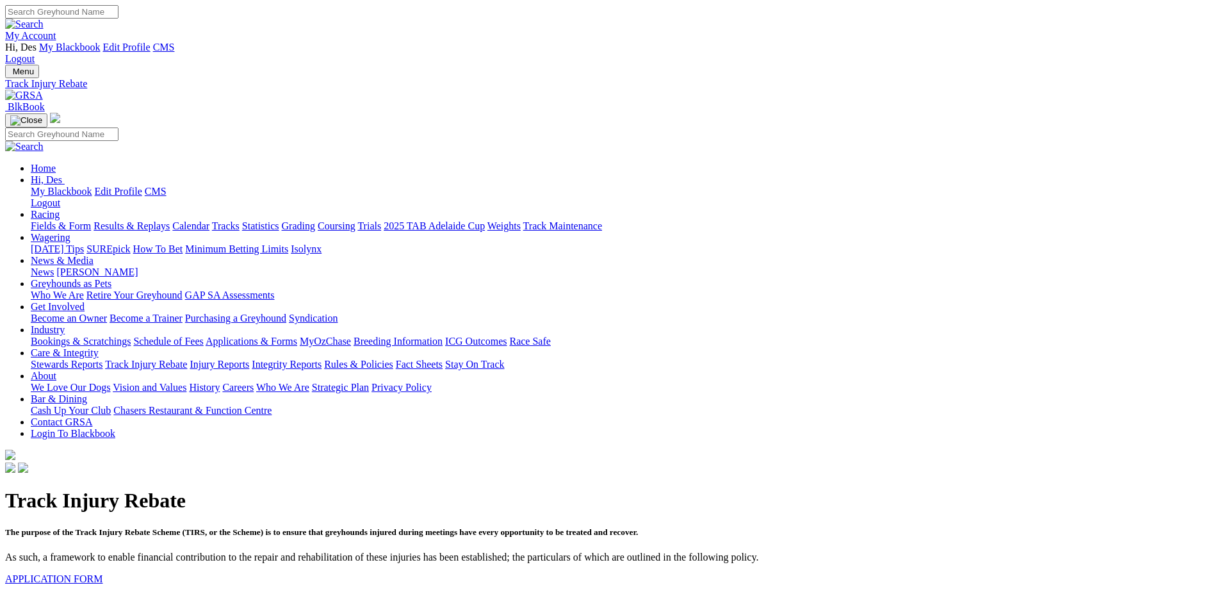  What do you see at coordinates (607, 532) in the screenshot?
I see `h5: The purpose of the Track Injury Rebate Scheme (TIRS, or the Scheme) is to ensure that greyhounds ...` at bounding box center [607, 532].